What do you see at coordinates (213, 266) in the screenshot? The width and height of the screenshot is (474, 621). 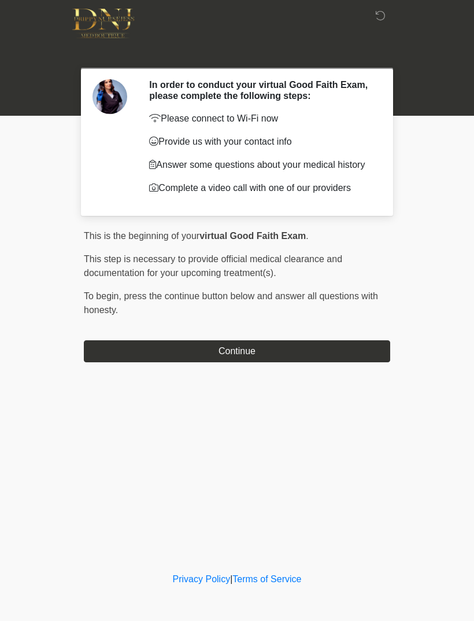 I see `span: This step is necessary to provide official medical clearance and documentation for your upcoming ...` at bounding box center [213, 266].